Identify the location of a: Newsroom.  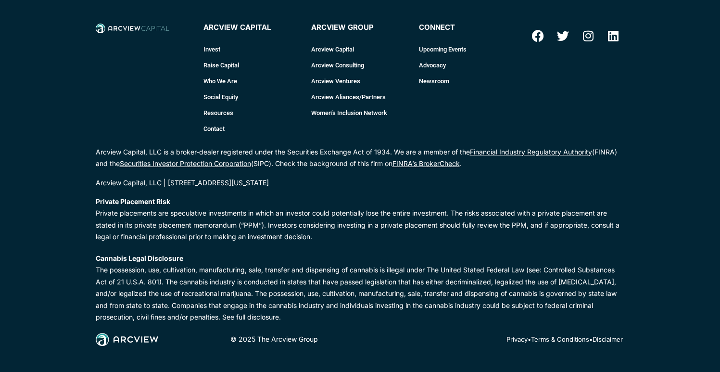
(468, 81).